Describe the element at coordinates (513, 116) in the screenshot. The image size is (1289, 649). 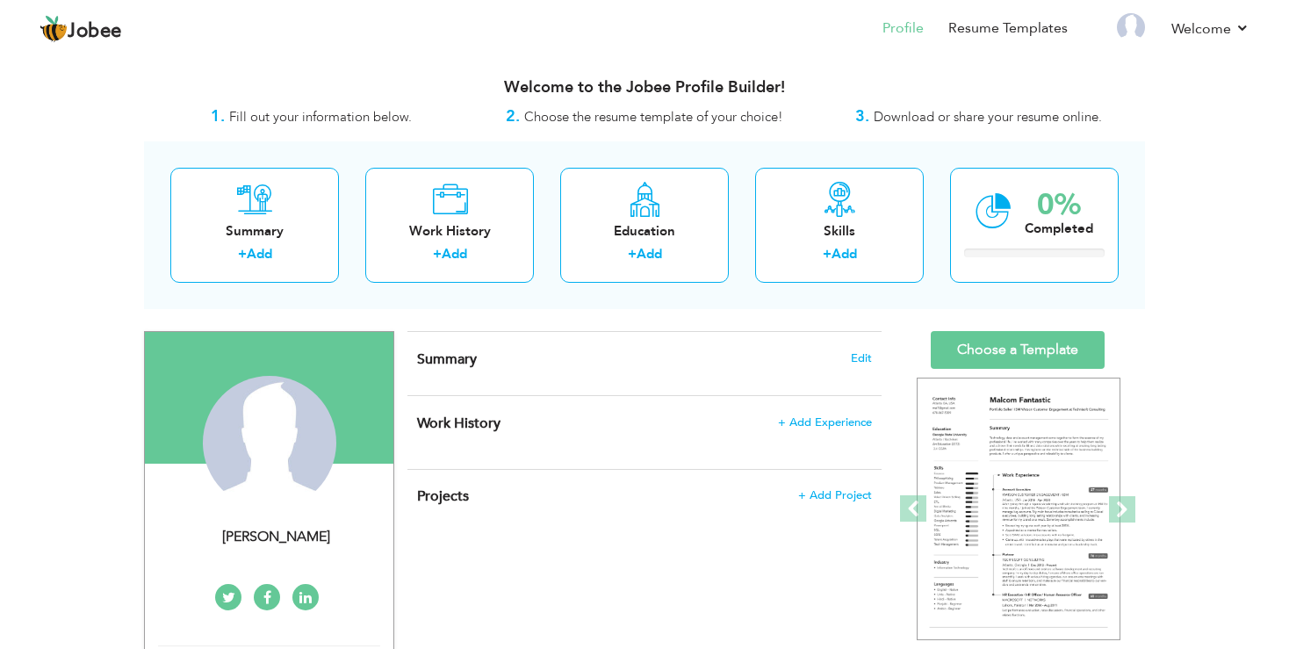
I see `strong: 2.` at that location.